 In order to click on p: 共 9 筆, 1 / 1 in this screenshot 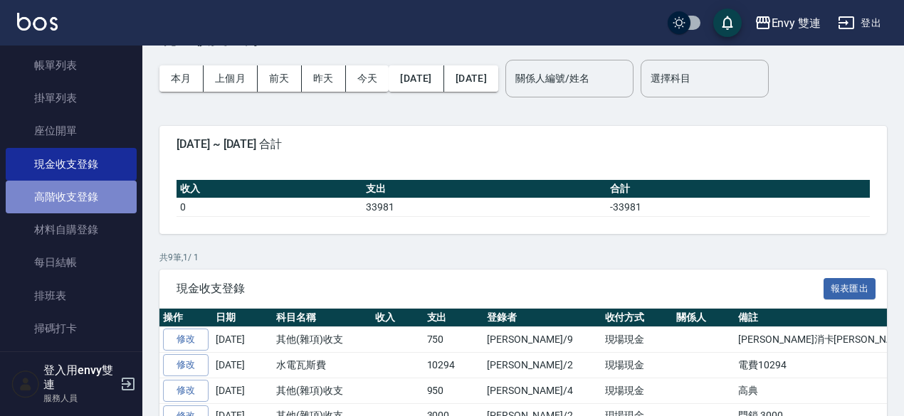, I will do `click(523, 258)`.